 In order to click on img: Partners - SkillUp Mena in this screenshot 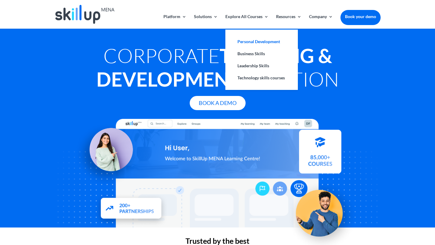, I will do `click(131, 210)`.